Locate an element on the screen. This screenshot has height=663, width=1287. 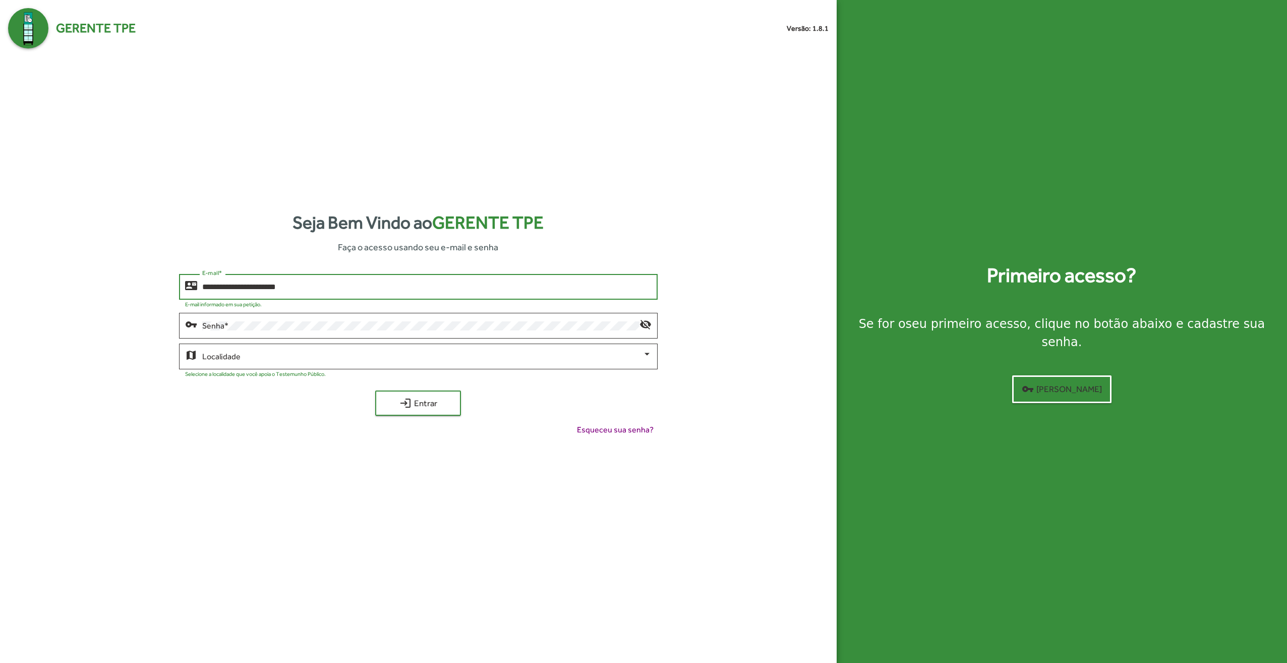
small: Versão: 1.8.1 is located at coordinates (807, 28).